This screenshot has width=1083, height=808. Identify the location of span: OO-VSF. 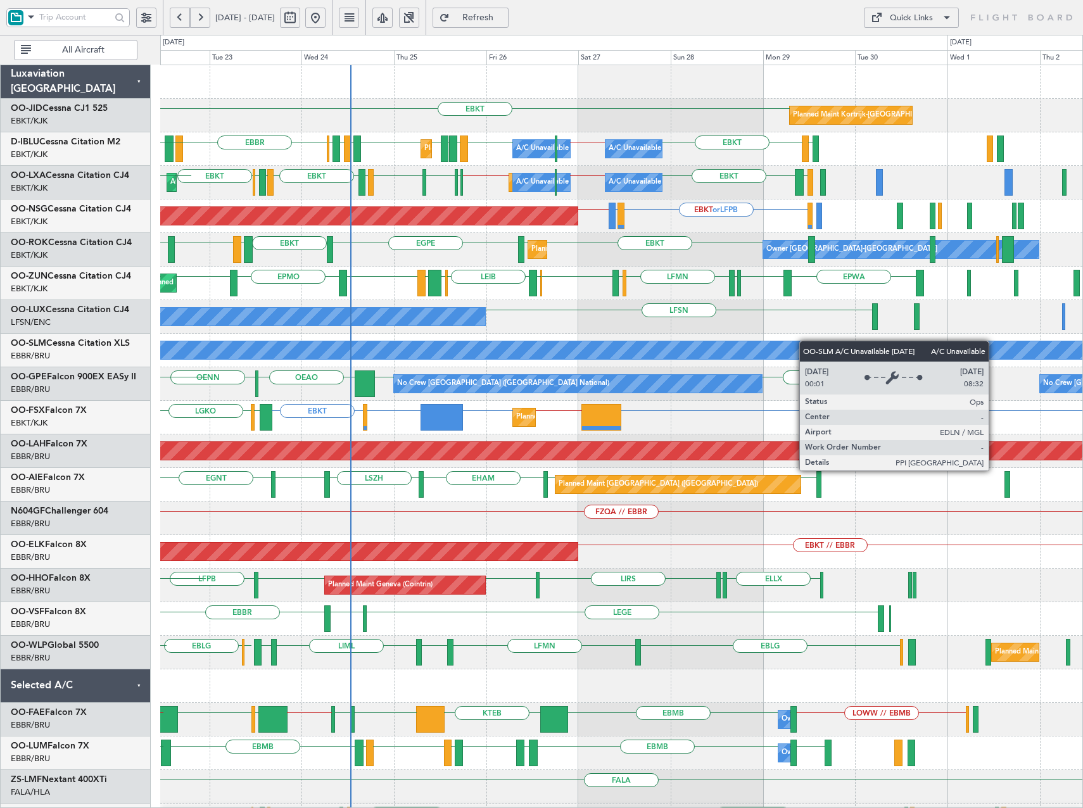
(27, 612).